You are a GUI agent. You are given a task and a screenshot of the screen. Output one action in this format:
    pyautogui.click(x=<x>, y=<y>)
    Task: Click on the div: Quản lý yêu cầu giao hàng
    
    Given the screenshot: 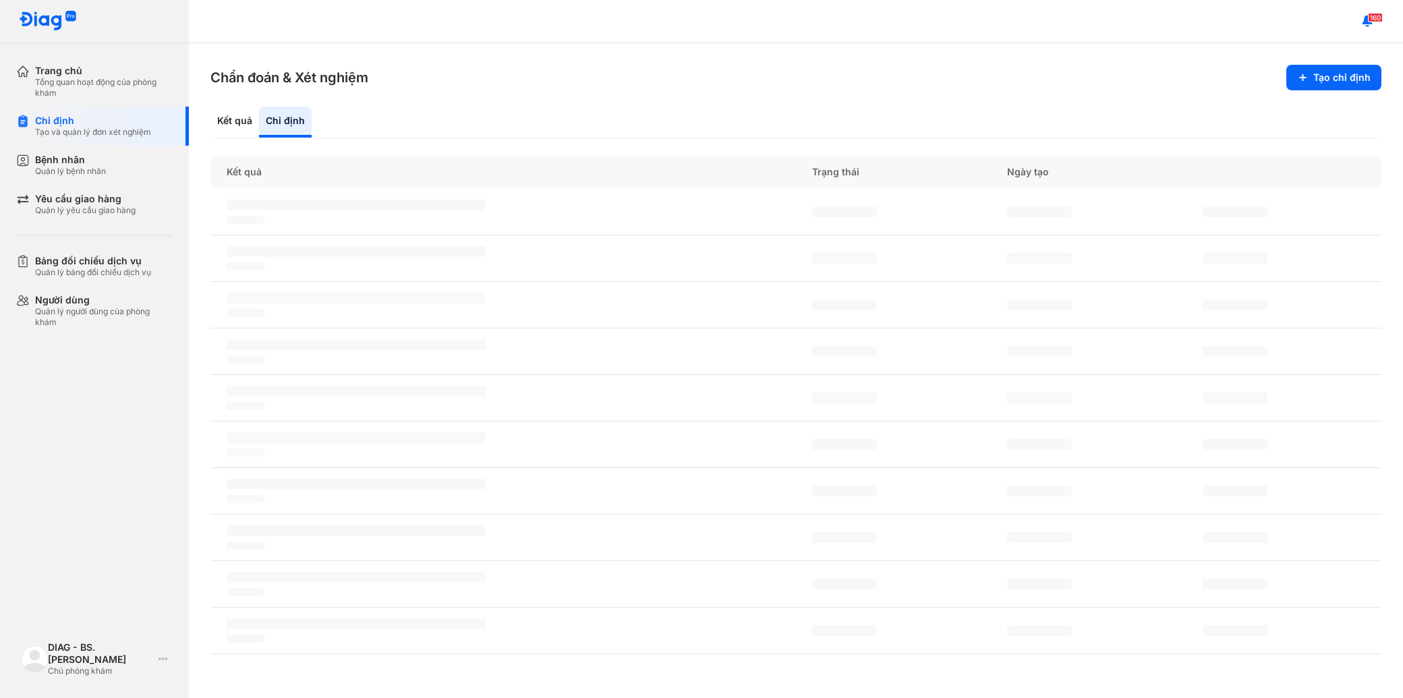 What is the action you would take?
    pyautogui.click(x=85, y=211)
    